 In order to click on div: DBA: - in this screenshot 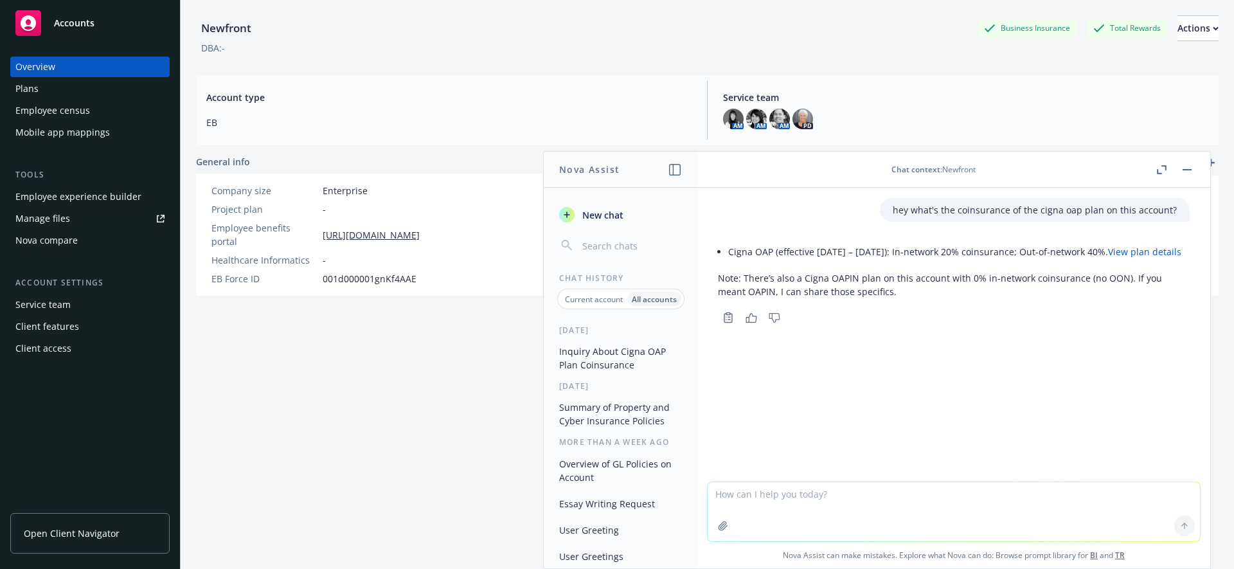, I will do `click(213, 48)`.